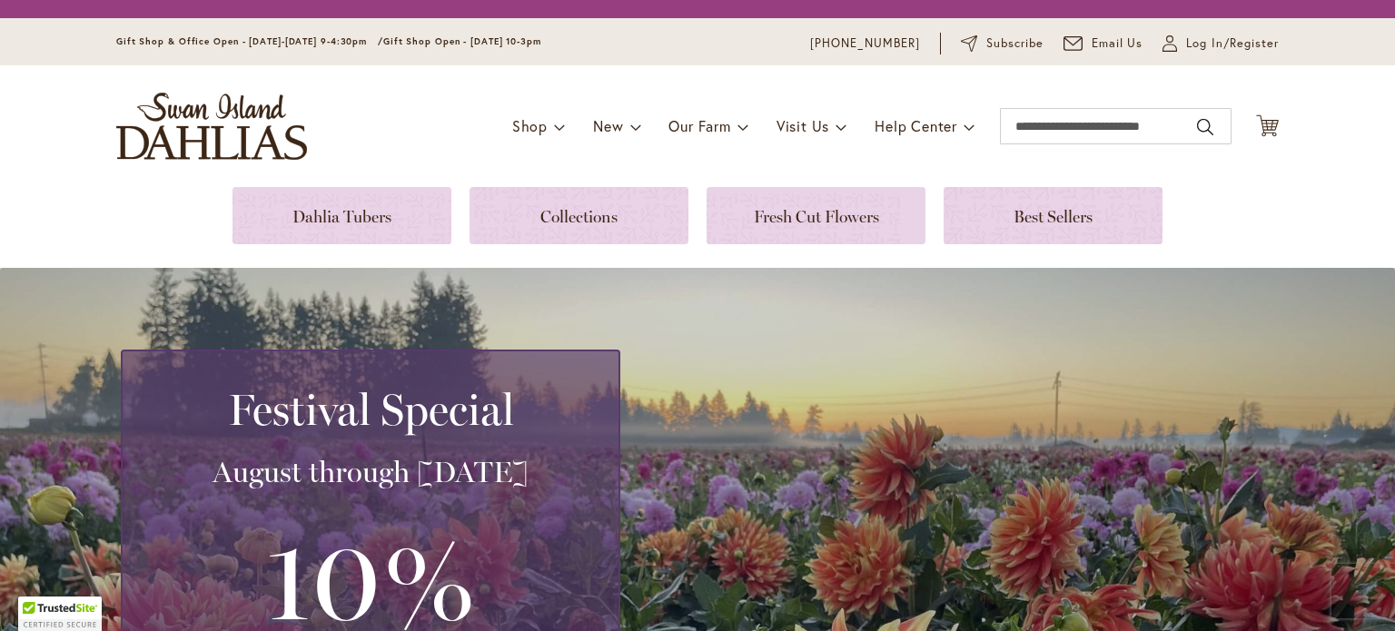 The image size is (1395, 631). Describe the element at coordinates (1117, 44) in the screenshot. I see `span: Email Us` at that location.